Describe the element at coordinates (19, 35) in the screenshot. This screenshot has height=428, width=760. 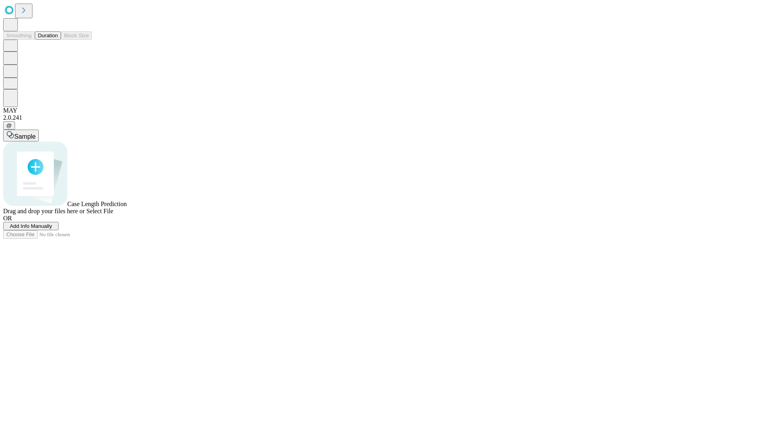
I see `button: Smoothing` at that location.